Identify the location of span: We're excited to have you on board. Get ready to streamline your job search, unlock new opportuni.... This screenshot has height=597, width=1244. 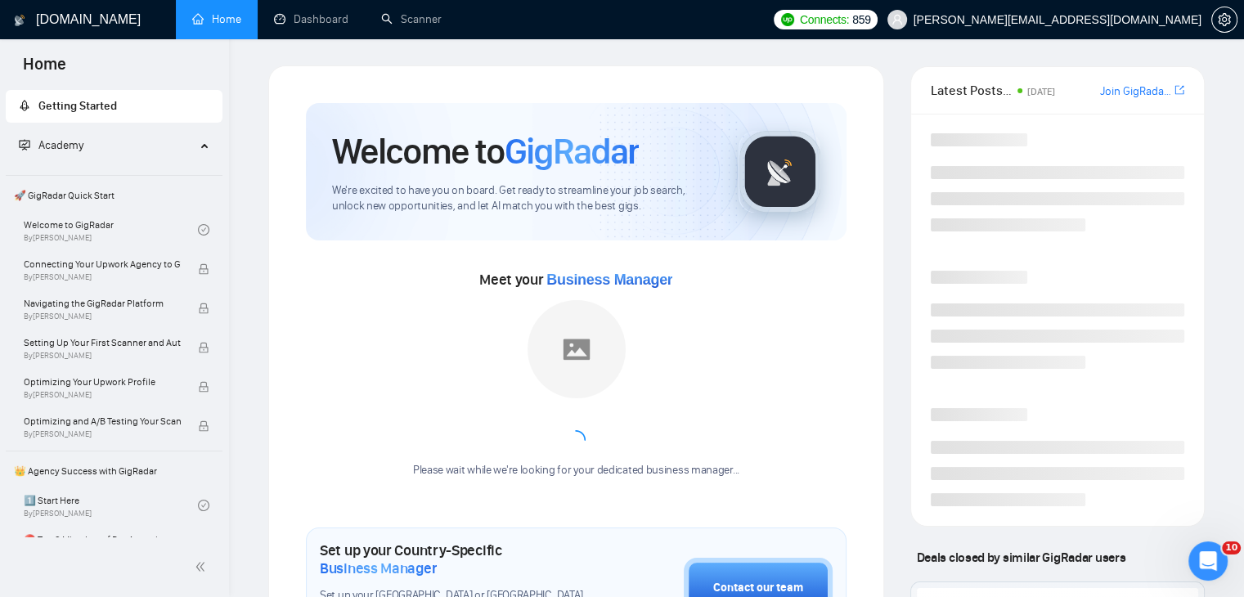
(522, 199).